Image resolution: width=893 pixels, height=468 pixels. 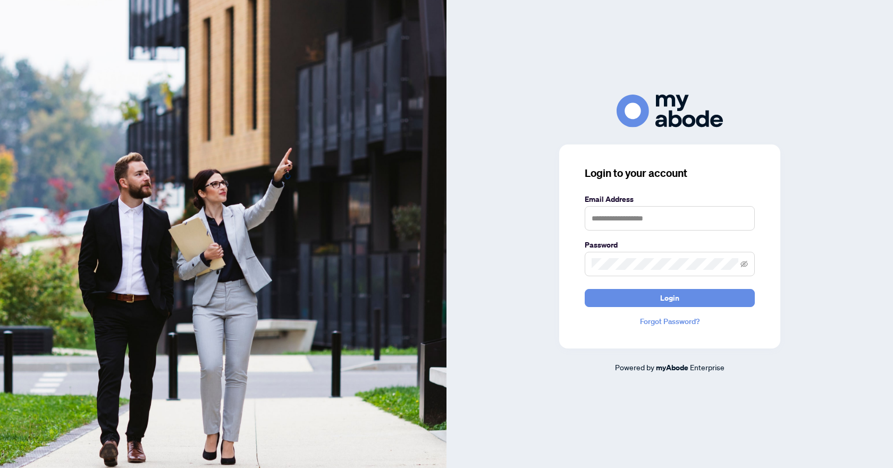 What do you see at coordinates (670, 322) in the screenshot?
I see `a: Forgot Password?` at bounding box center [670, 322].